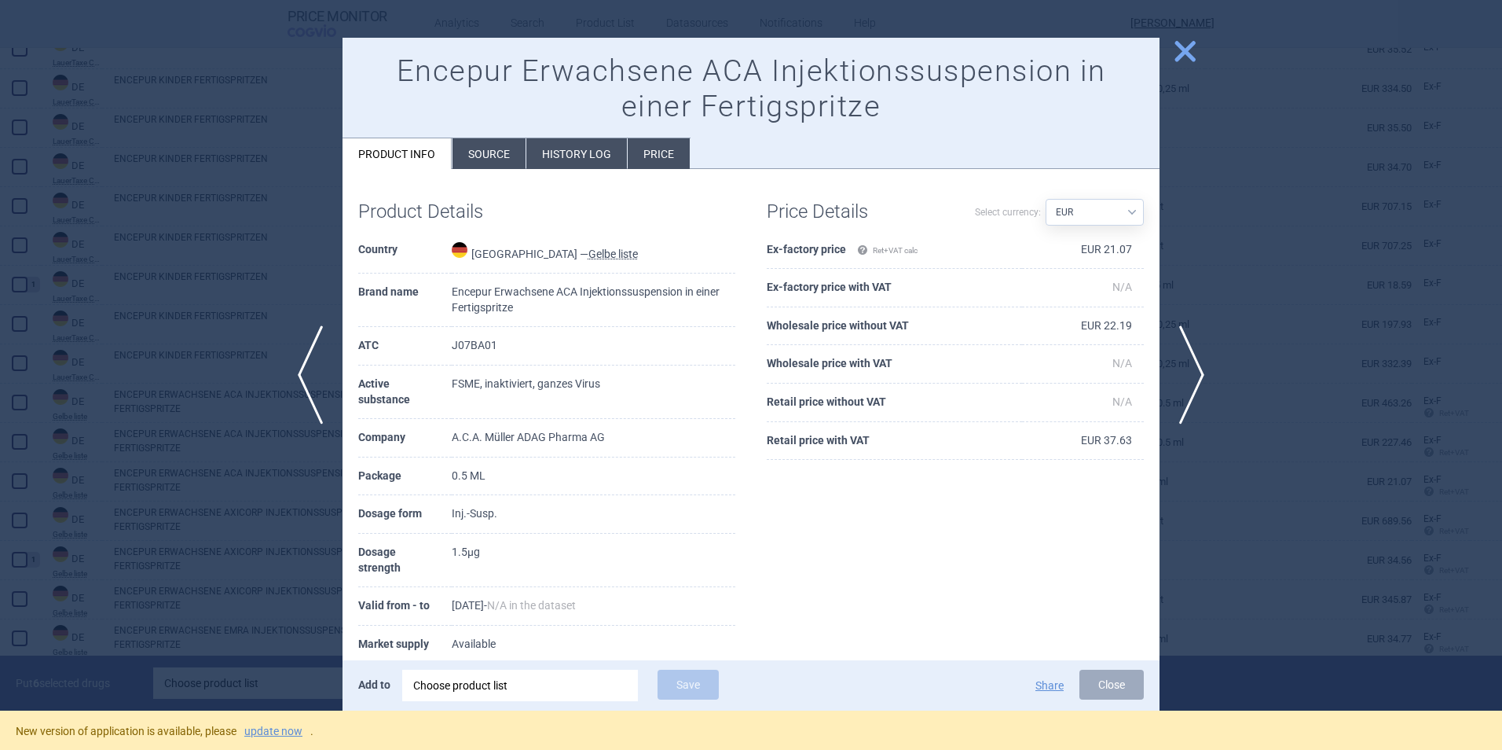  What do you see at coordinates (894, 402) in the screenshot?
I see `th: Retail price without VAT` at bounding box center [894, 402].